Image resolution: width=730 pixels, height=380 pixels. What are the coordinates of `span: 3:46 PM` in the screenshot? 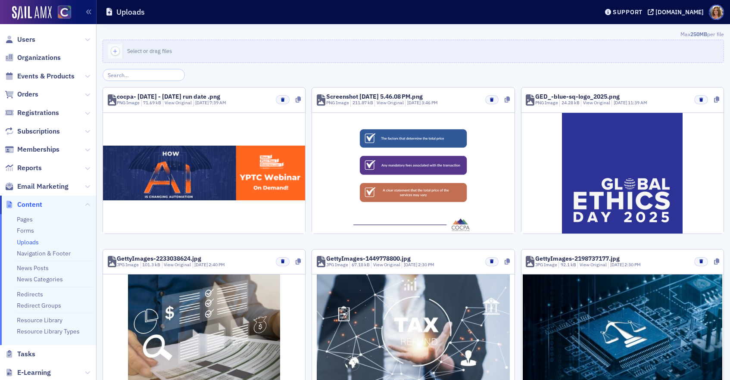 It's located at (430, 103).